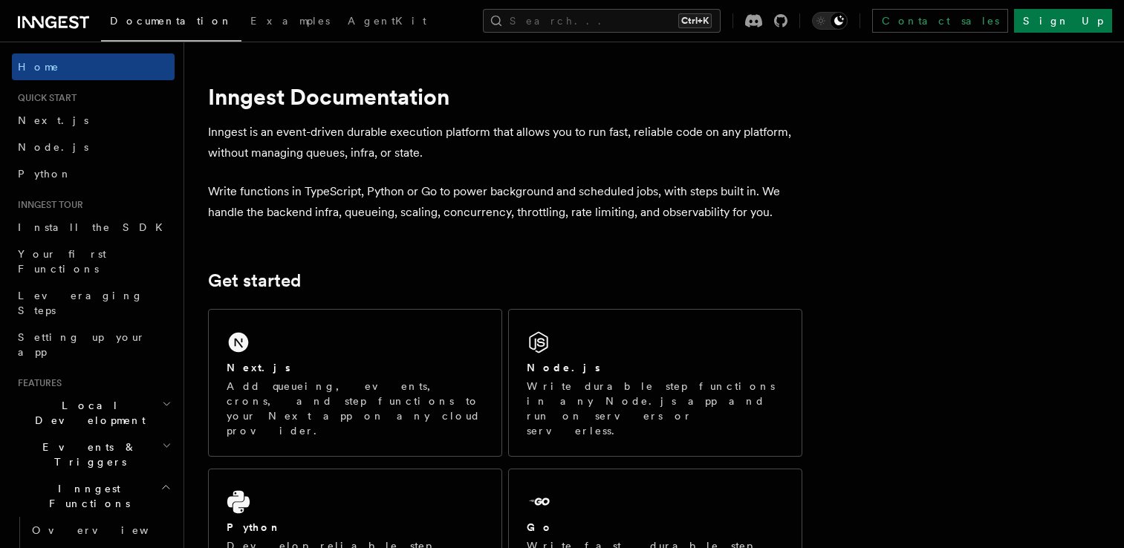 The image size is (1124, 548). What do you see at coordinates (940, 21) in the screenshot?
I see `a: Contact sales` at bounding box center [940, 21].